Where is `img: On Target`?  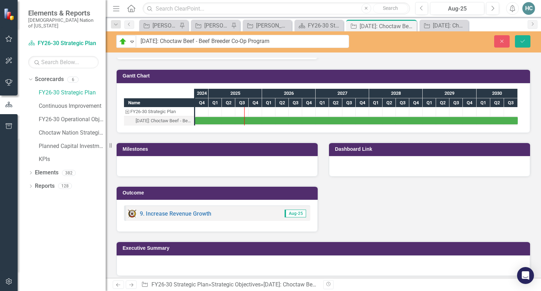 img: On Target is located at coordinates (123, 42).